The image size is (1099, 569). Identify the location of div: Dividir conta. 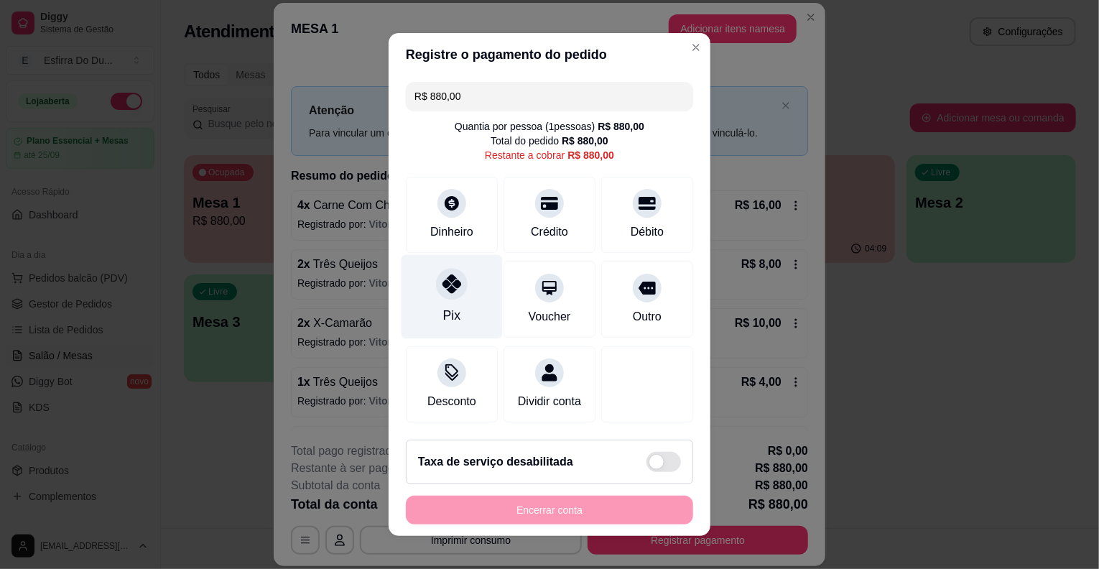
(549, 401).